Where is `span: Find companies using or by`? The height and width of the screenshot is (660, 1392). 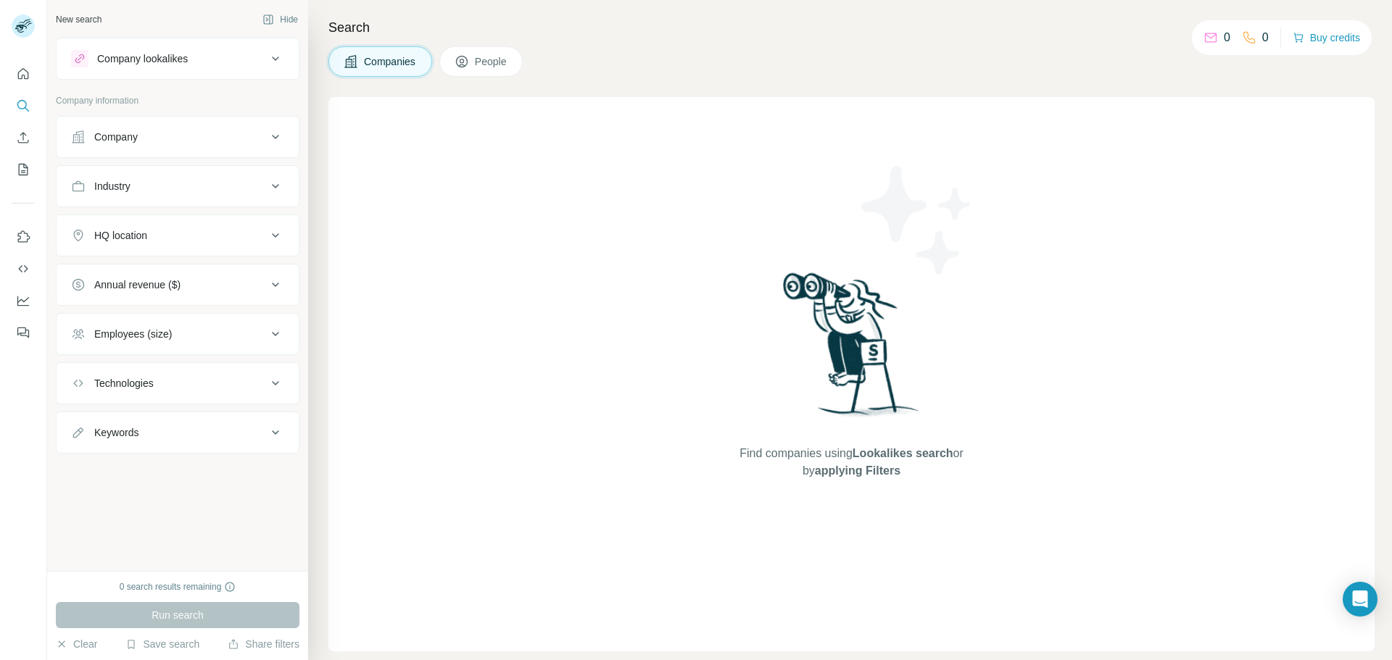
span: Find companies using or by is located at coordinates (851, 462).